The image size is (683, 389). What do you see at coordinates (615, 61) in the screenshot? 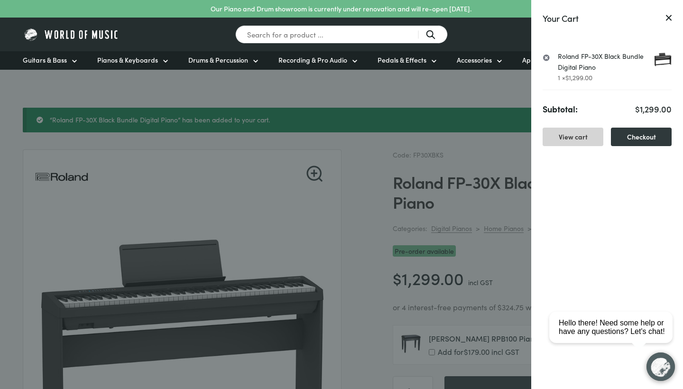
I see `a: Roland FP-30X Black Bundle Digital Piano` at bounding box center [615, 61].